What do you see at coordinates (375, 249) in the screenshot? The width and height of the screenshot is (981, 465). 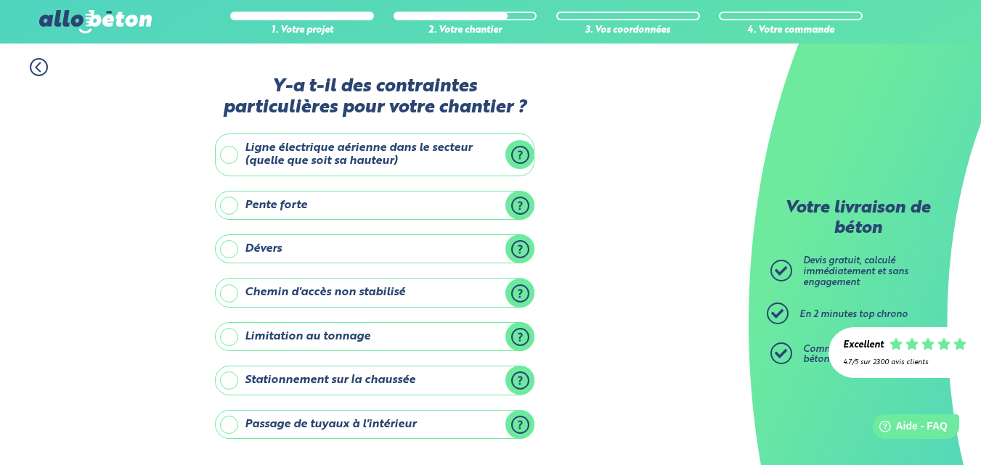 I see `label: Dévers` at bounding box center [375, 249].